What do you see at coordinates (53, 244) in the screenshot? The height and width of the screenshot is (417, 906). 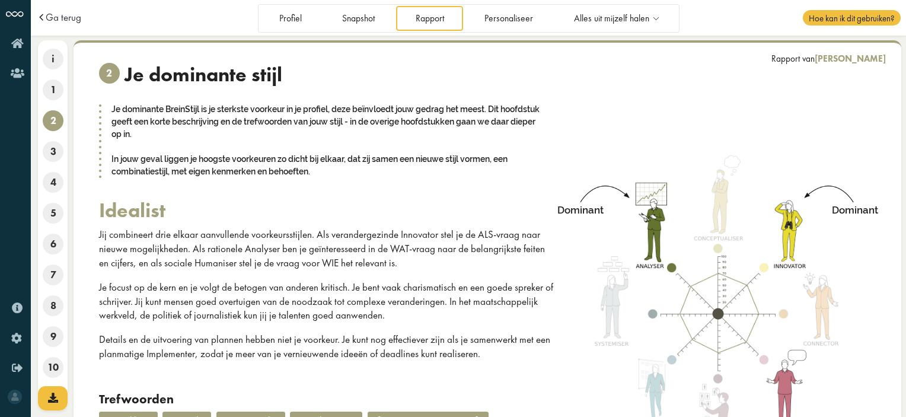 I see `span: 6` at bounding box center [53, 244].